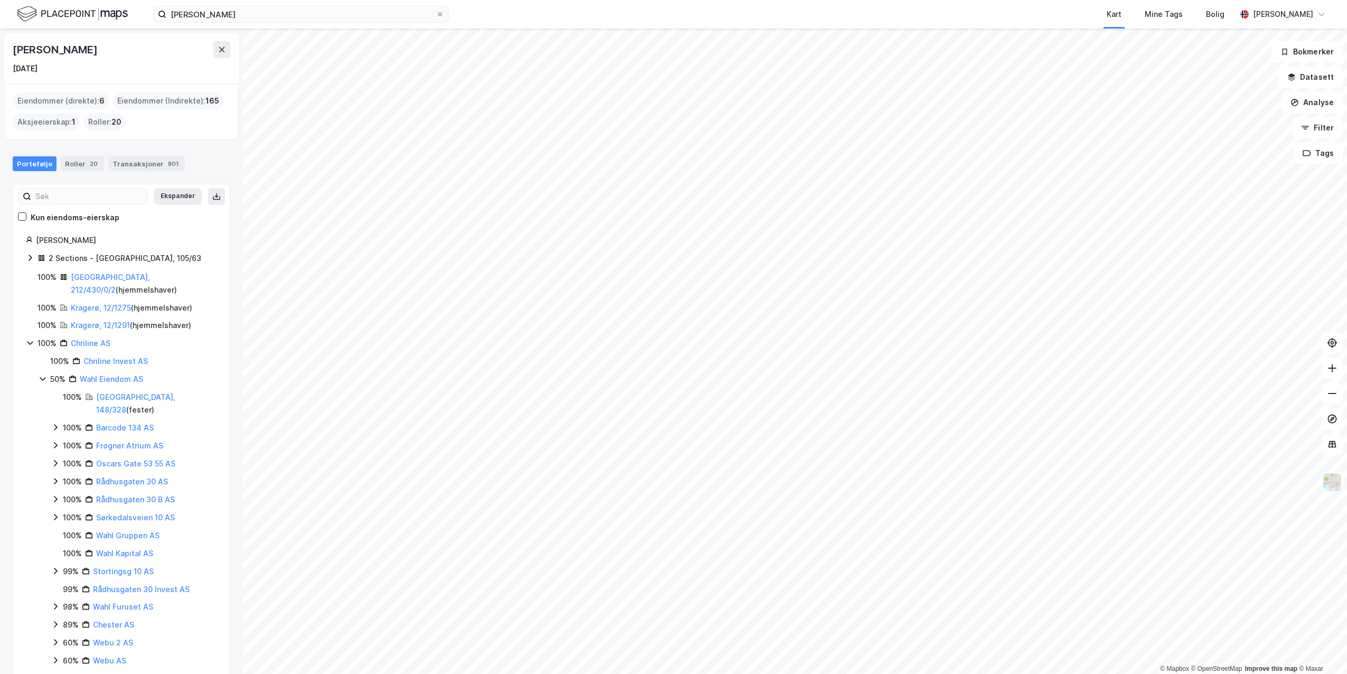 Image resolution: width=1347 pixels, height=674 pixels. What do you see at coordinates (113, 643) in the screenshot?
I see `a: Webu 2 AS` at bounding box center [113, 643].